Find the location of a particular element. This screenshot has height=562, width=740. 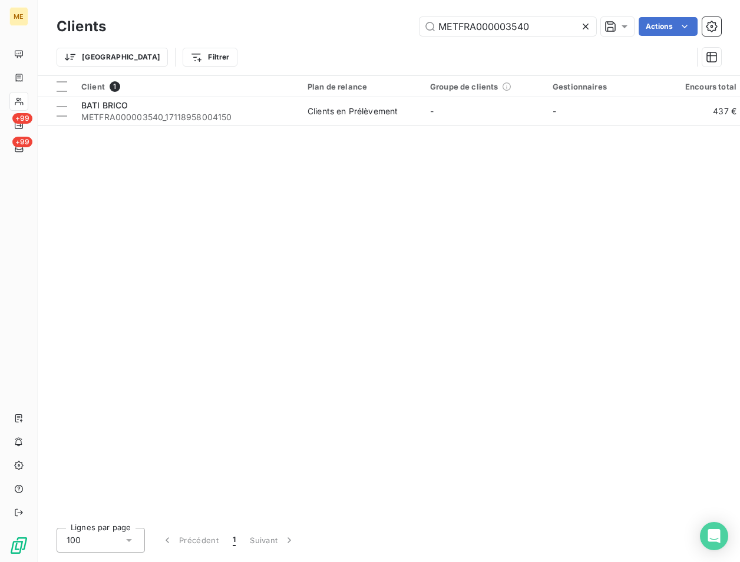

span: BATI BRICO is located at coordinates (105, 105).